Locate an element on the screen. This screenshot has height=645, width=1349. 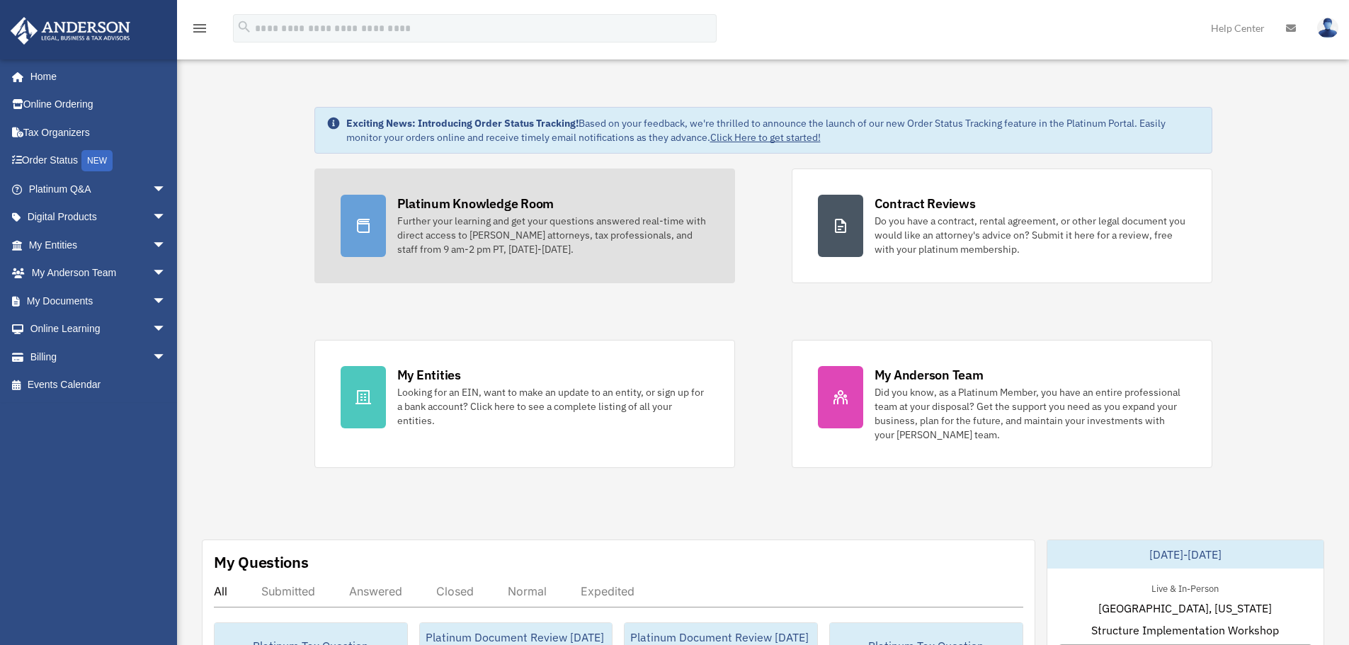
div: Expedited is located at coordinates (608, 591).